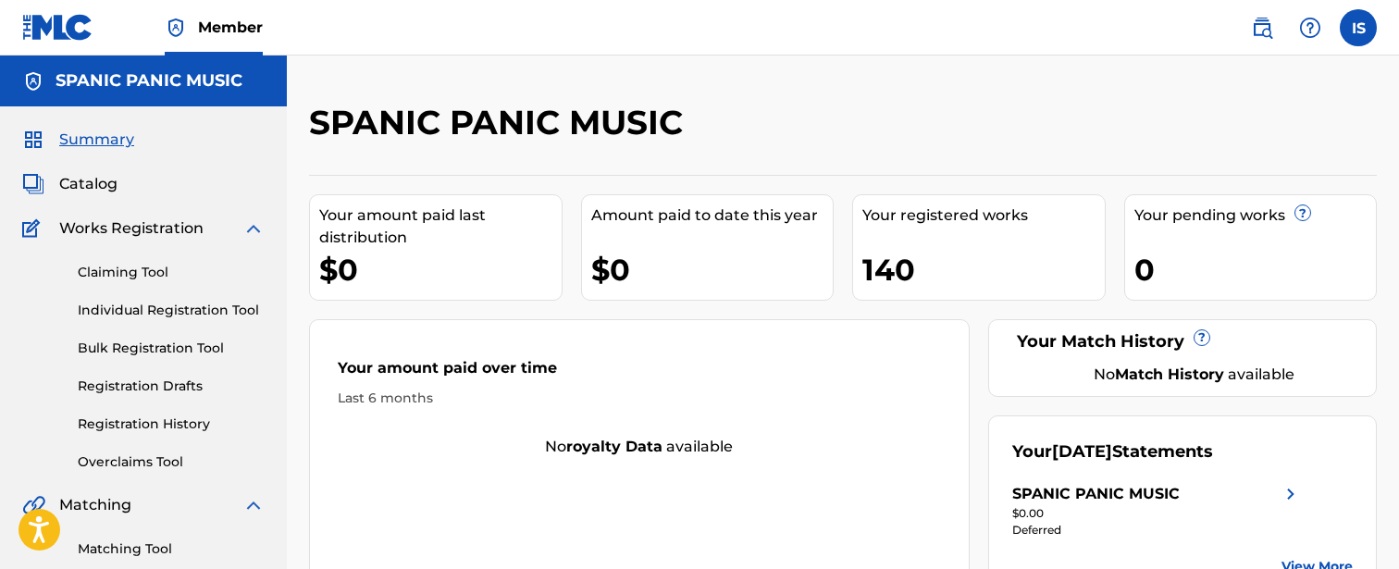  Describe the element at coordinates (983, 269) in the screenshot. I see `div: 140` at that location.